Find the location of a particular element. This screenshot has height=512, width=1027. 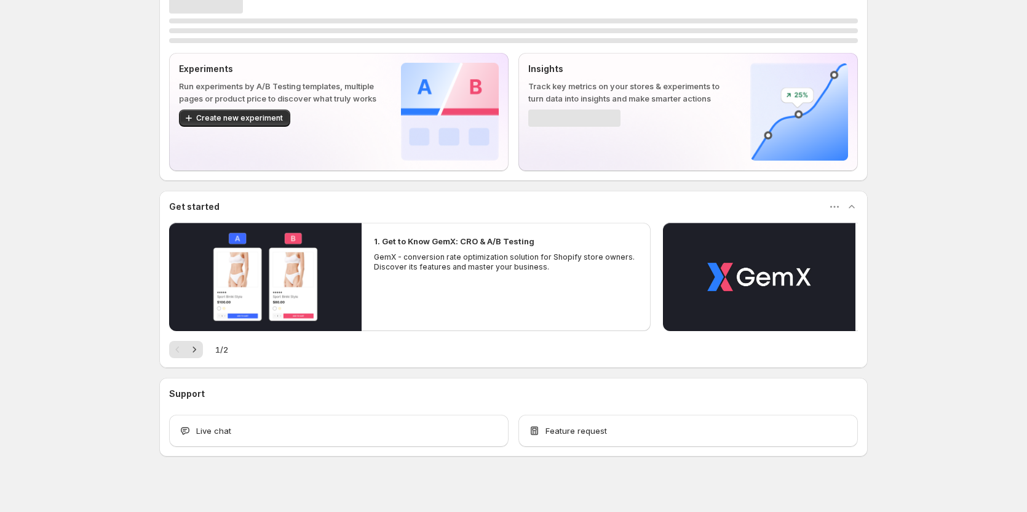

button: Next is located at coordinates (194, 349).